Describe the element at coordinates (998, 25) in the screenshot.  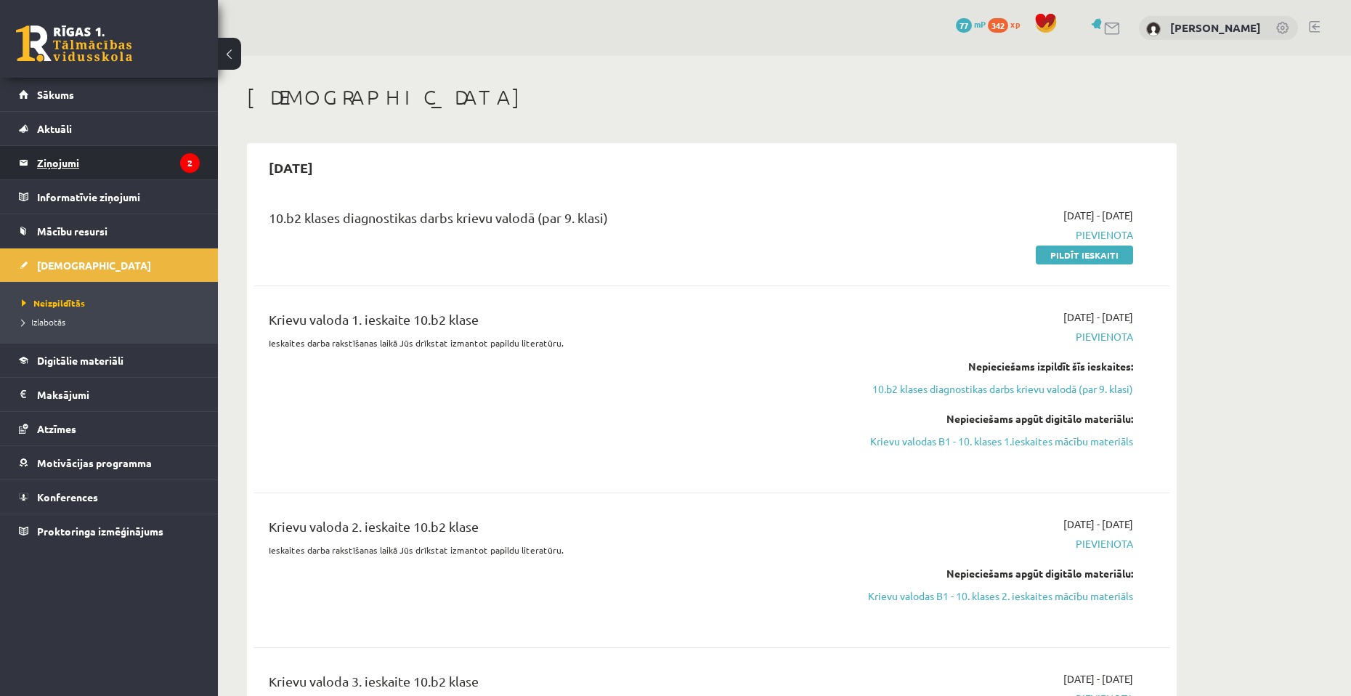
I see `span: 342` at that location.